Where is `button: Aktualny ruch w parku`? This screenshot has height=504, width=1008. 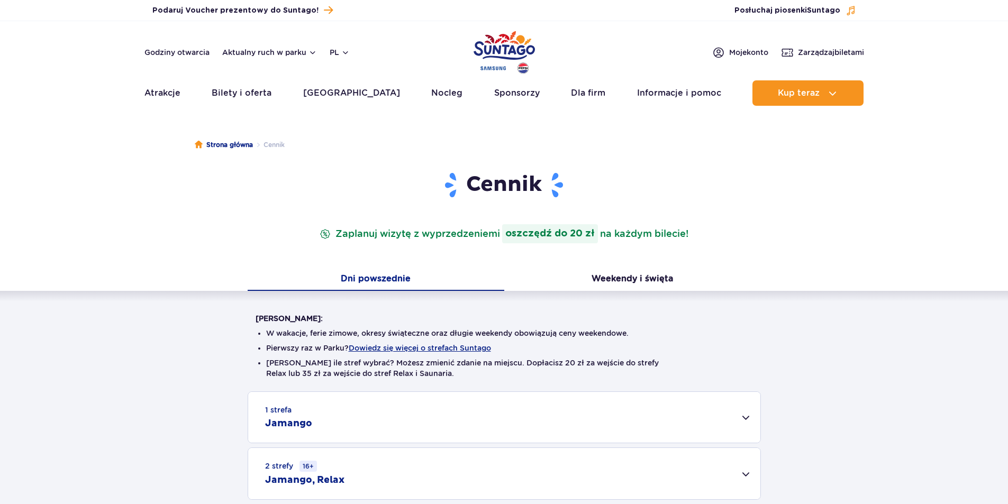 button: Aktualny ruch w parku is located at coordinates (269, 52).